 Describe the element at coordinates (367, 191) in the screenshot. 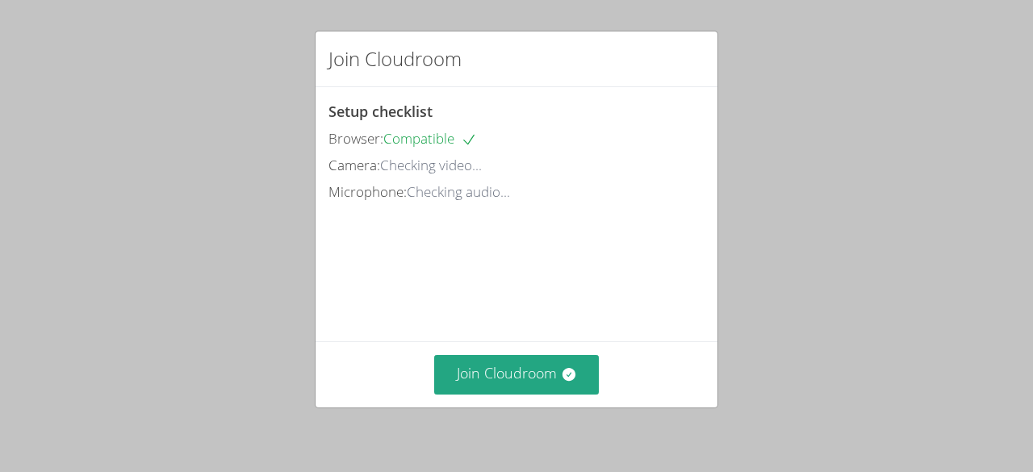

I see `span: Microphone:` at that location.